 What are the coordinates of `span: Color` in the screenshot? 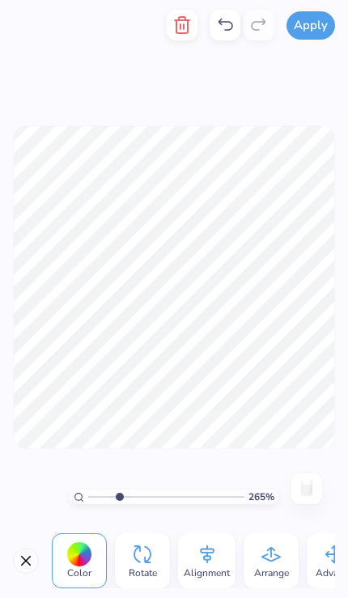 It's located at (79, 573).